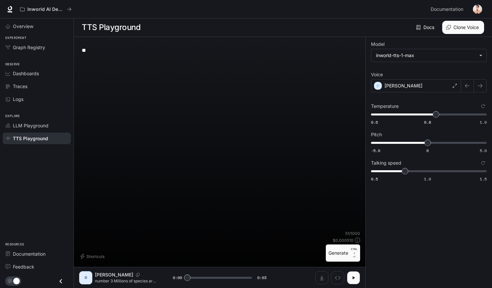 The width and height of the screenshot is (492, 288). What do you see at coordinates (37, 99) in the screenshot?
I see `a: Logs` at bounding box center [37, 99].